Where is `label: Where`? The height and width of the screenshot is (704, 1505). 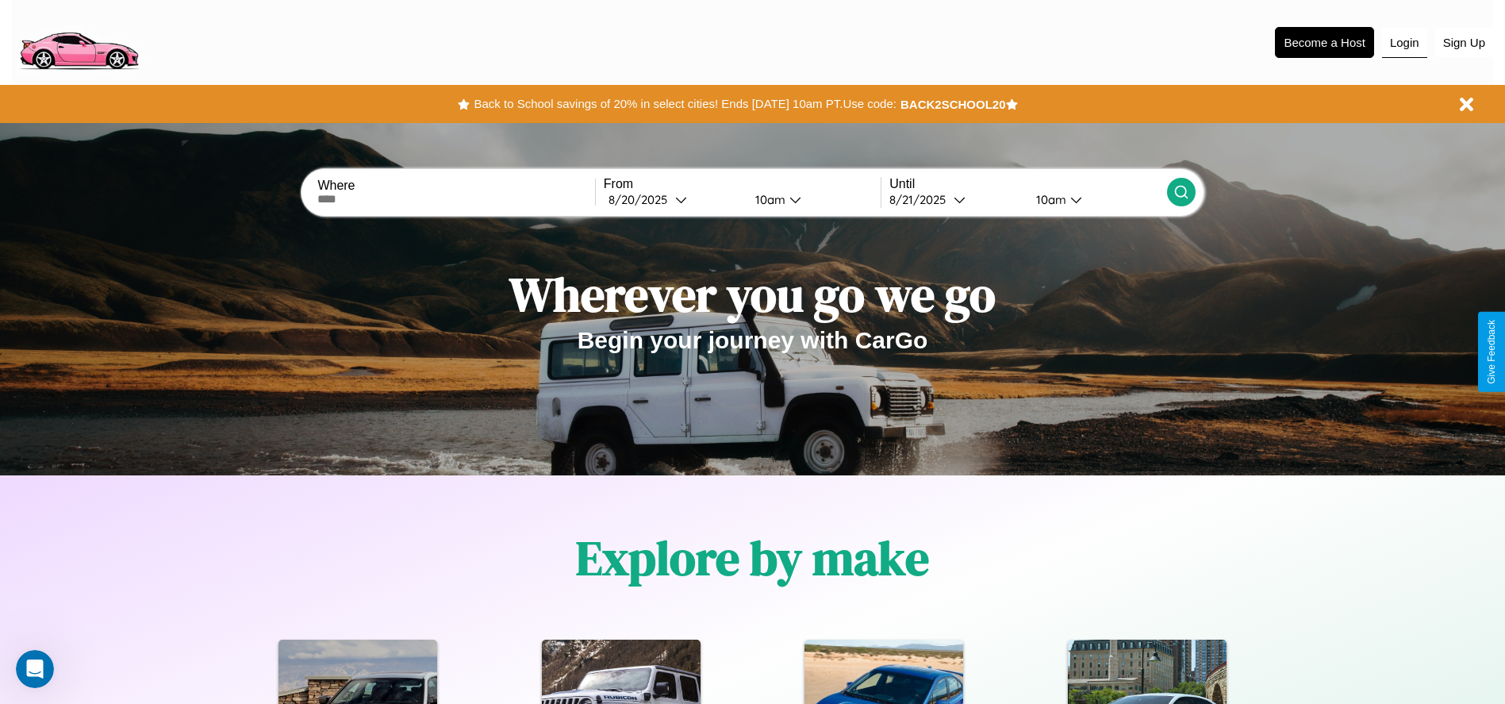 label: Where is located at coordinates (455, 186).